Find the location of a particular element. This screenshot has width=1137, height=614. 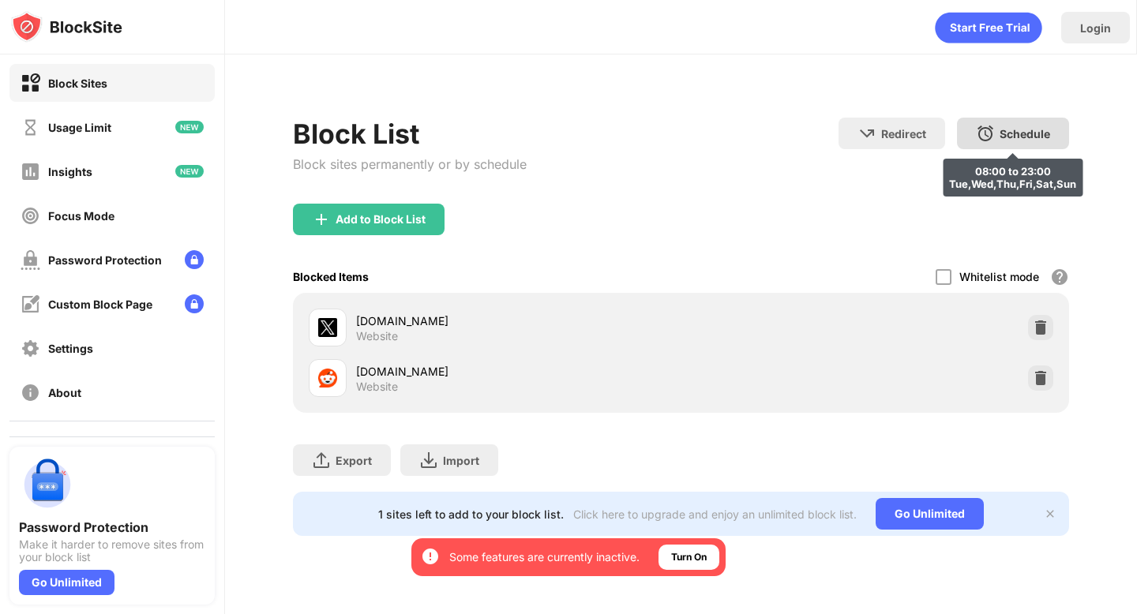

img: logo-blocksite.svg is located at coordinates (66, 27).